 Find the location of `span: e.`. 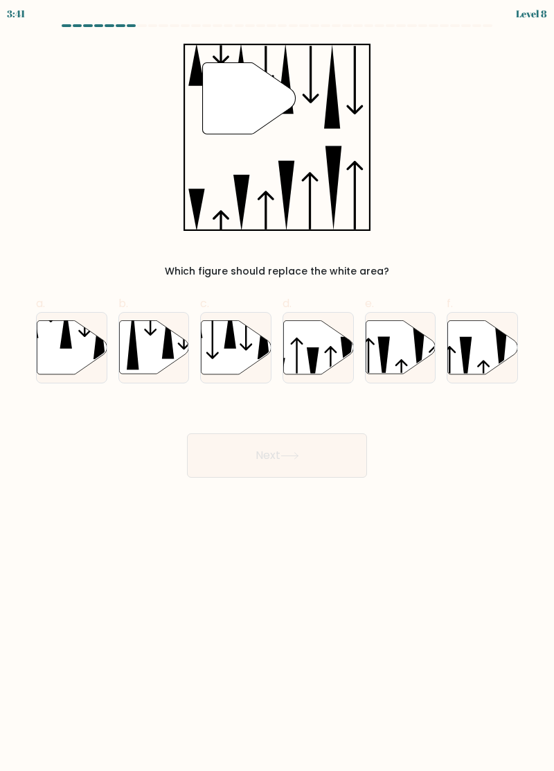

span: e. is located at coordinates (369, 303).